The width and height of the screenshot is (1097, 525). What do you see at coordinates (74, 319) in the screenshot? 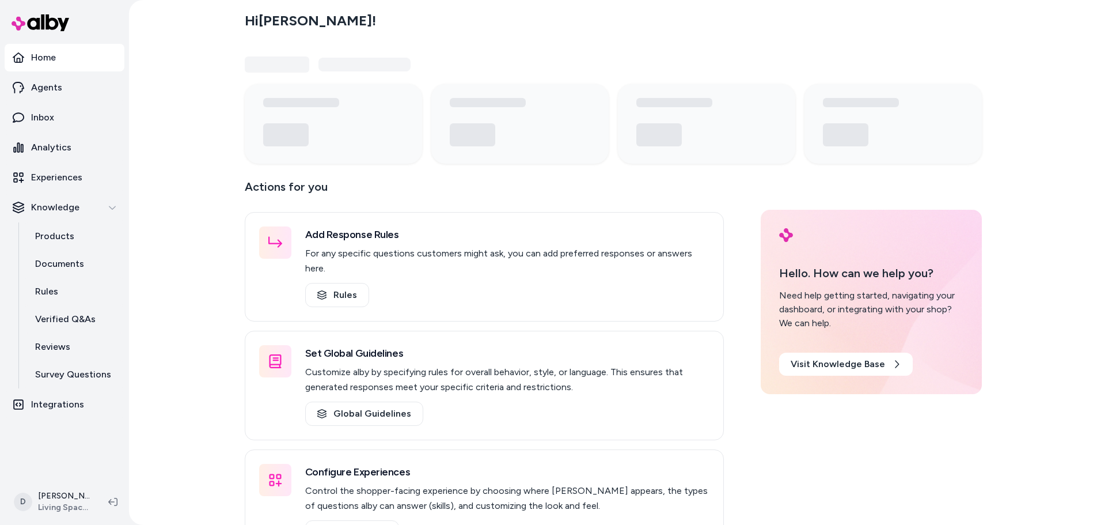
I see `a: Verified Q&As` at bounding box center [74, 319].